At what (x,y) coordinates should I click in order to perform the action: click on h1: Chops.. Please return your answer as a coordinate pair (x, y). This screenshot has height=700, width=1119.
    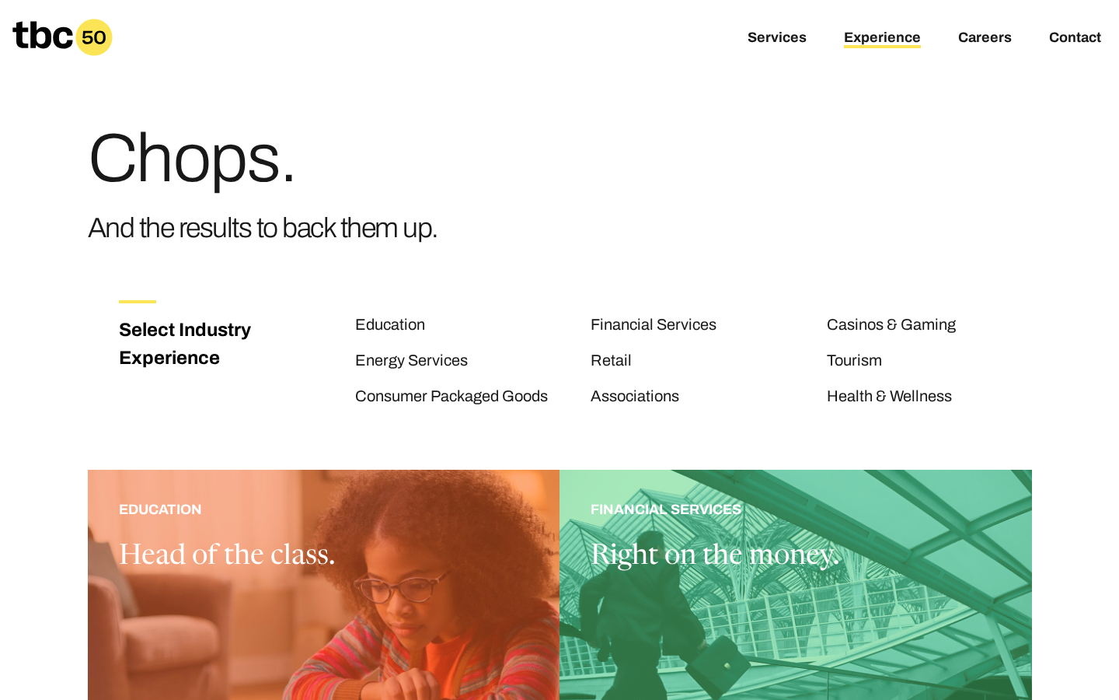
    Looking at the image, I should click on (263, 159).